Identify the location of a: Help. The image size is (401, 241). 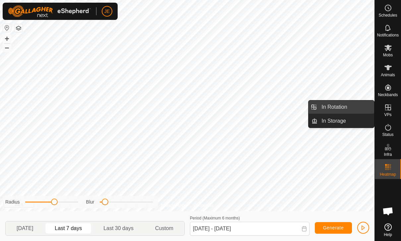
(388, 230).